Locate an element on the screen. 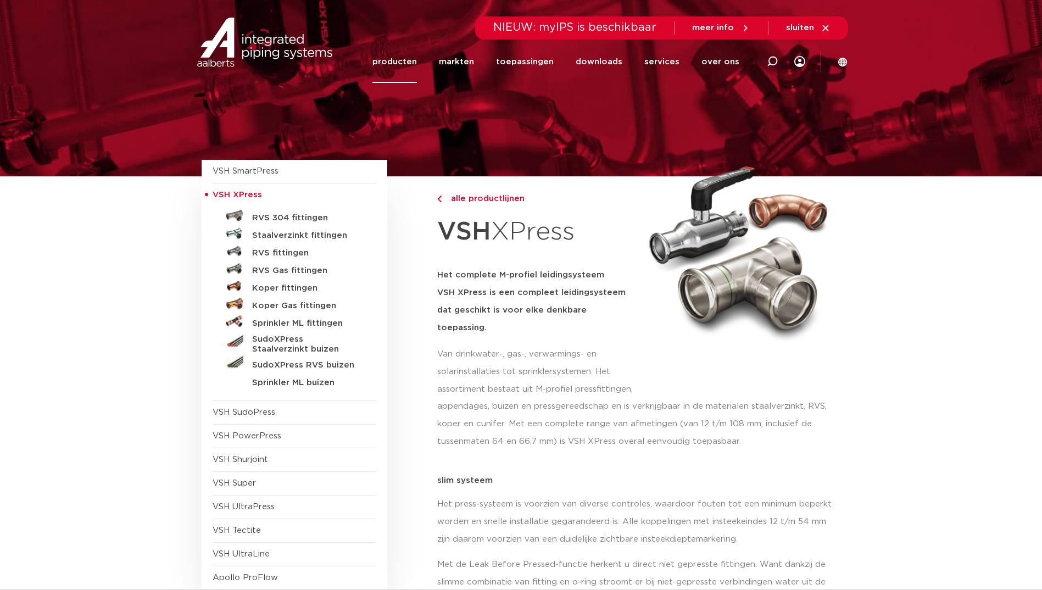  a: downloads is located at coordinates (599, 62).